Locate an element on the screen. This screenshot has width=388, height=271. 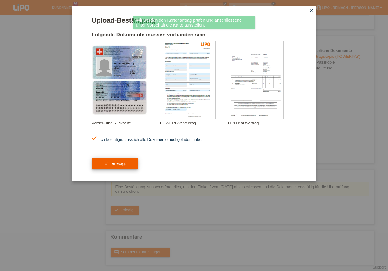
h2: Folgende Dokumente müssen vorhanden sein is located at coordinates (194, 36).